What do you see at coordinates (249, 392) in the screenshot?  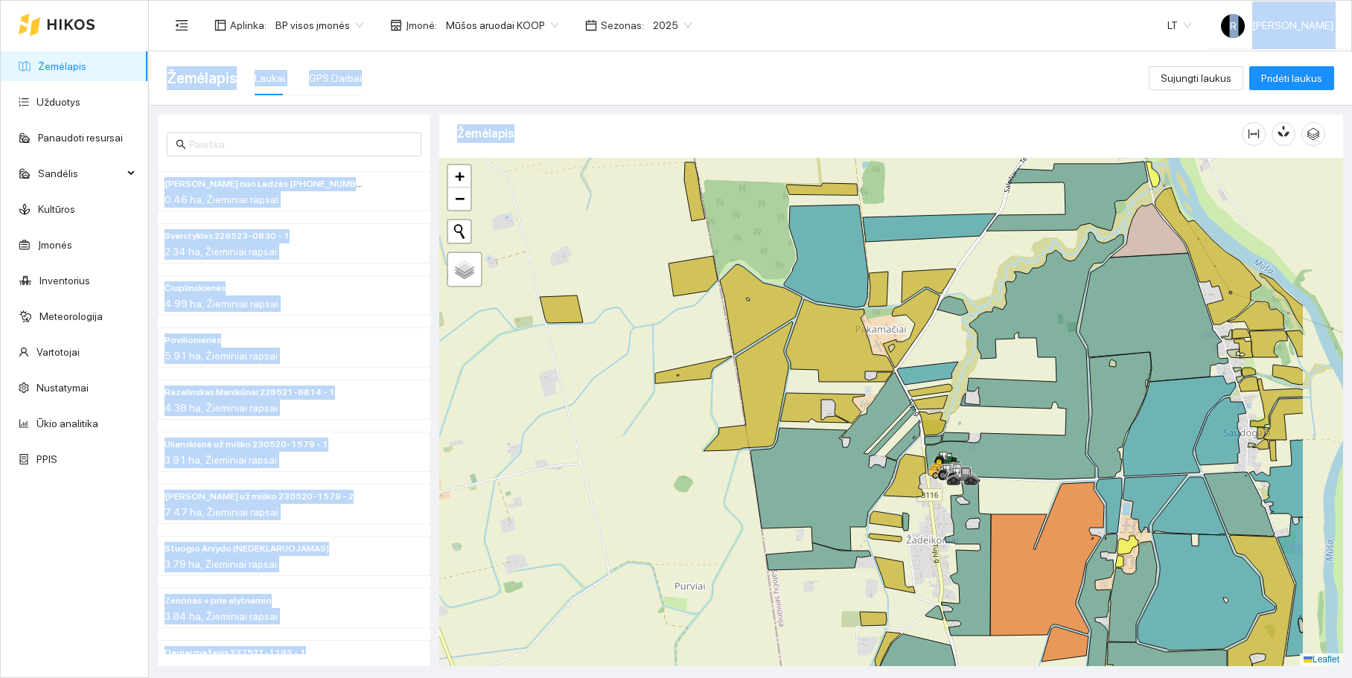 I see `span: Razalinskas Manikūnai 228521-8814 - 1` at bounding box center [249, 392].